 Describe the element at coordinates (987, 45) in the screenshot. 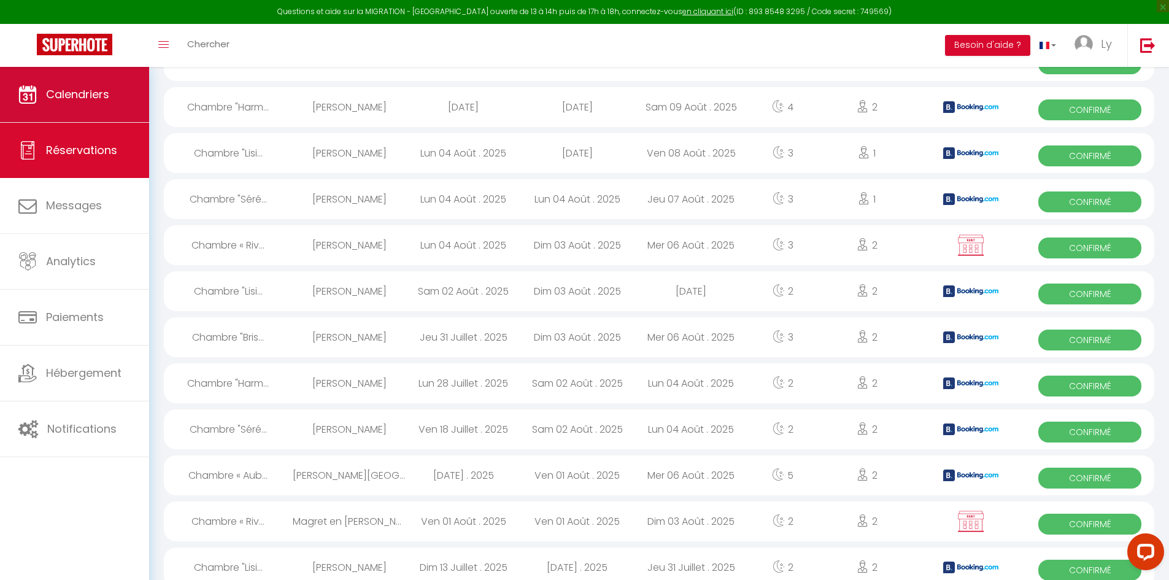

I see `button: Besoin d'aide ?` at that location.